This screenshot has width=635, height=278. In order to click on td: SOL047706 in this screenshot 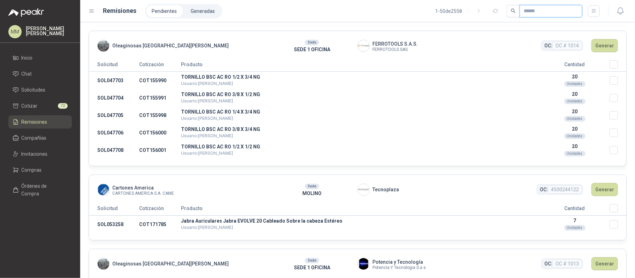, I will do `click(114, 133)`.